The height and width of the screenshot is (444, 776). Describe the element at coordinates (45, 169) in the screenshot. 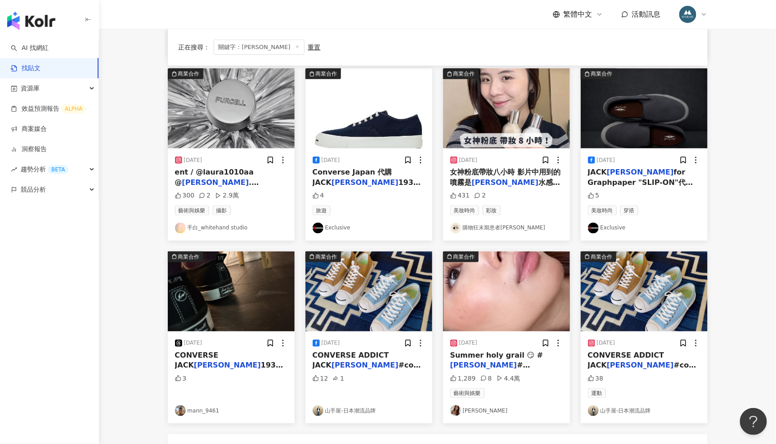

I see `span: 趨勢分析` at that location.